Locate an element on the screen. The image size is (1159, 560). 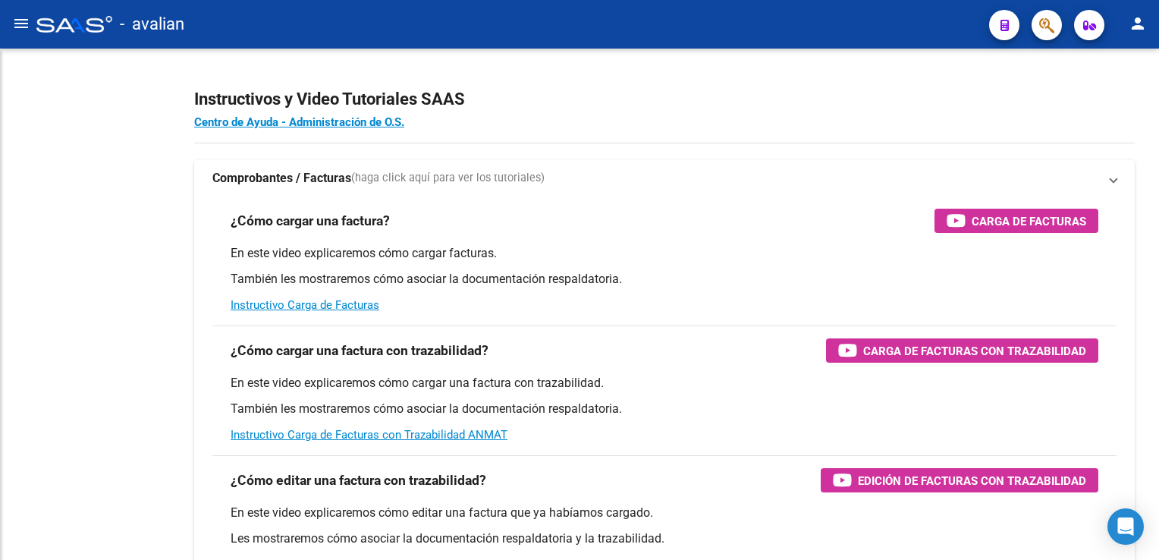
button: Edición de Facturas con Trazabilidad is located at coordinates (959, 480).